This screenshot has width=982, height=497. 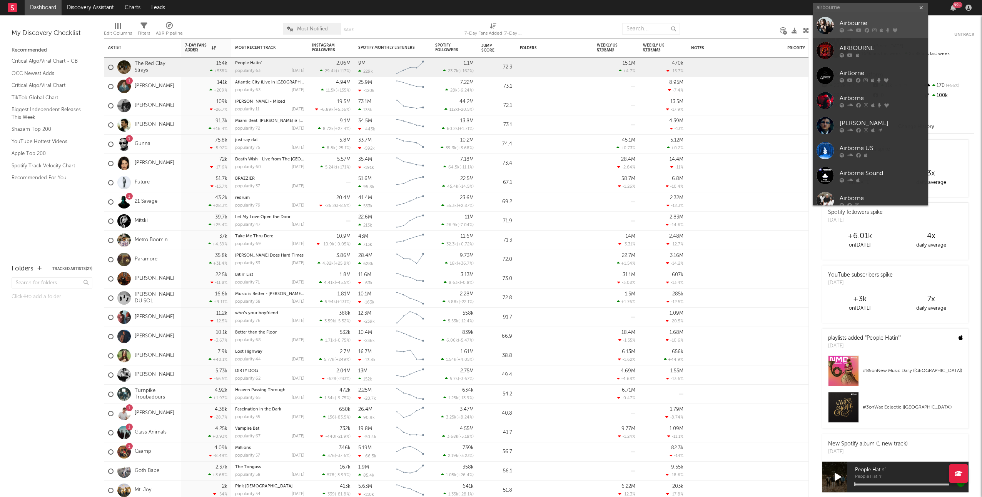 What do you see at coordinates (870, 175) in the screenshot?
I see `a: Airborne Sound` at bounding box center [870, 175].